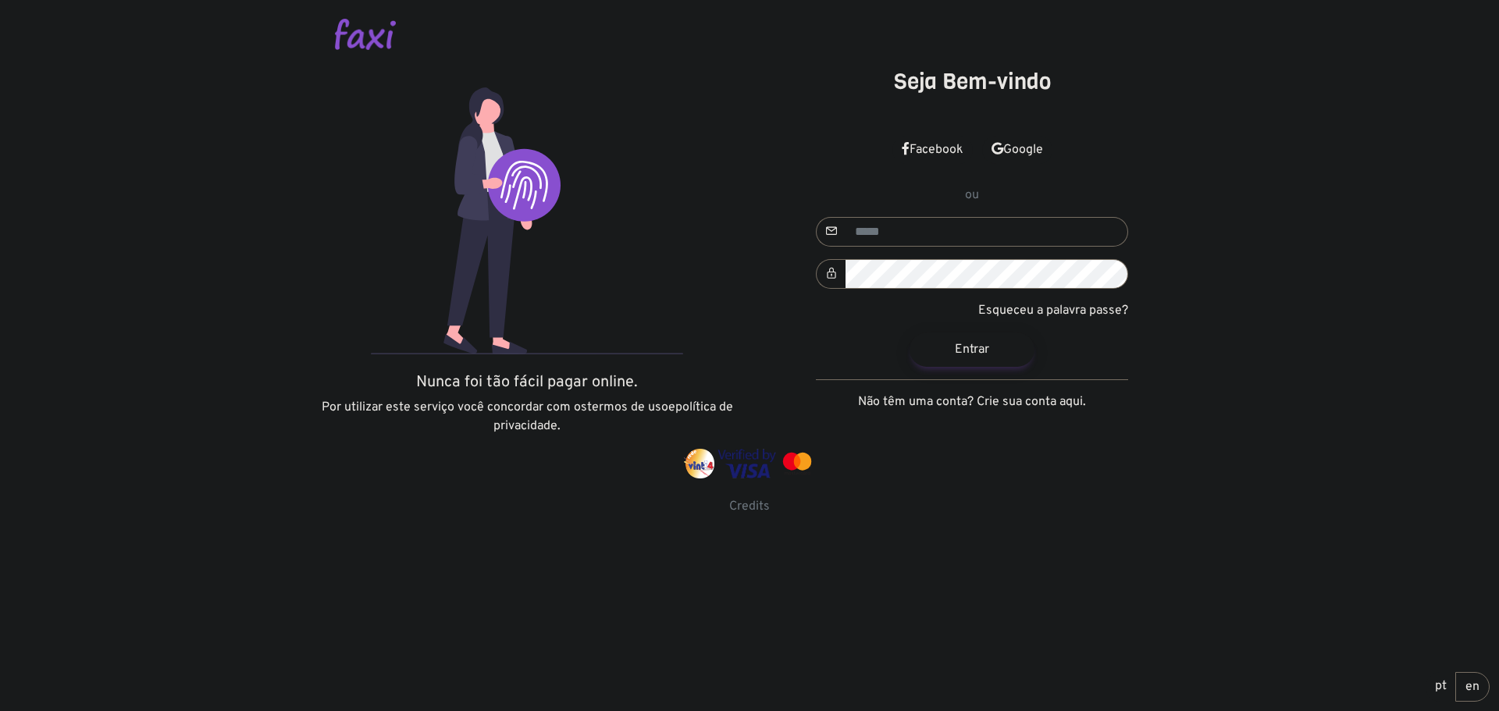  Describe the element at coordinates (1018, 150) in the screenshot. I see `a: Google` at that location.